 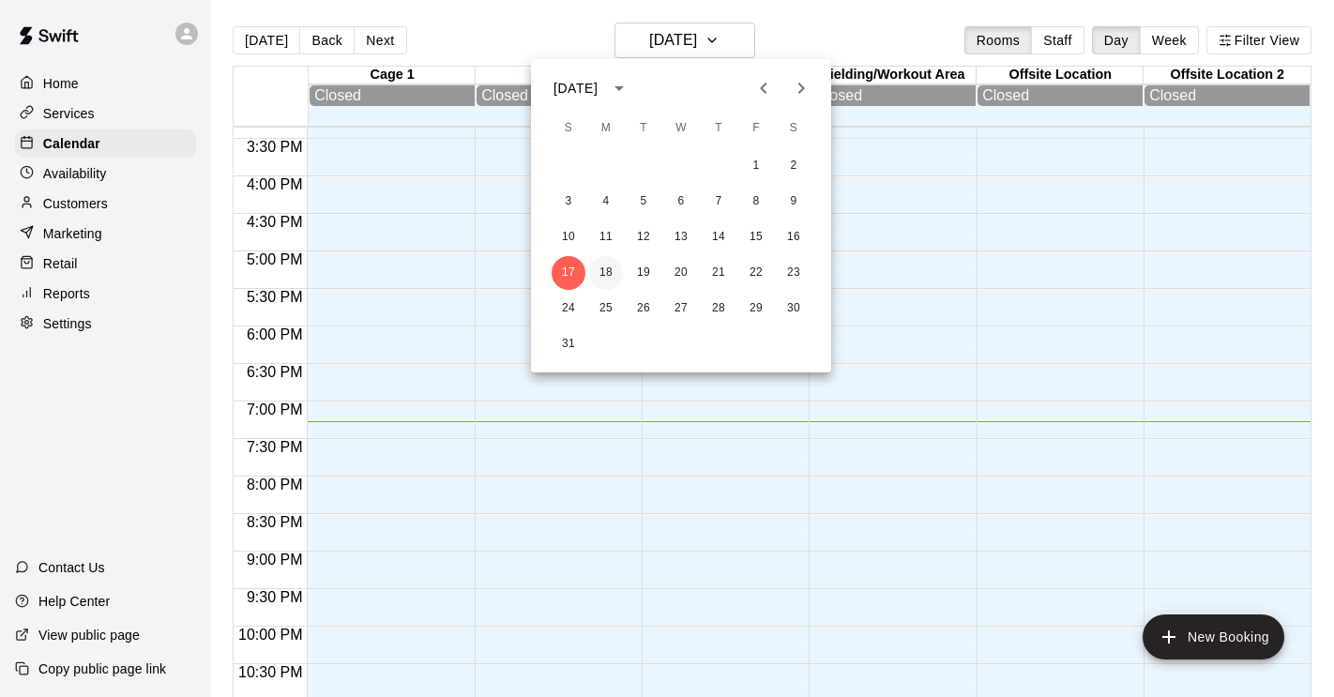 What do you see at coordinates (793, 273) in the screenshot?
I see `button: 23` at bounding box center [793, 273].